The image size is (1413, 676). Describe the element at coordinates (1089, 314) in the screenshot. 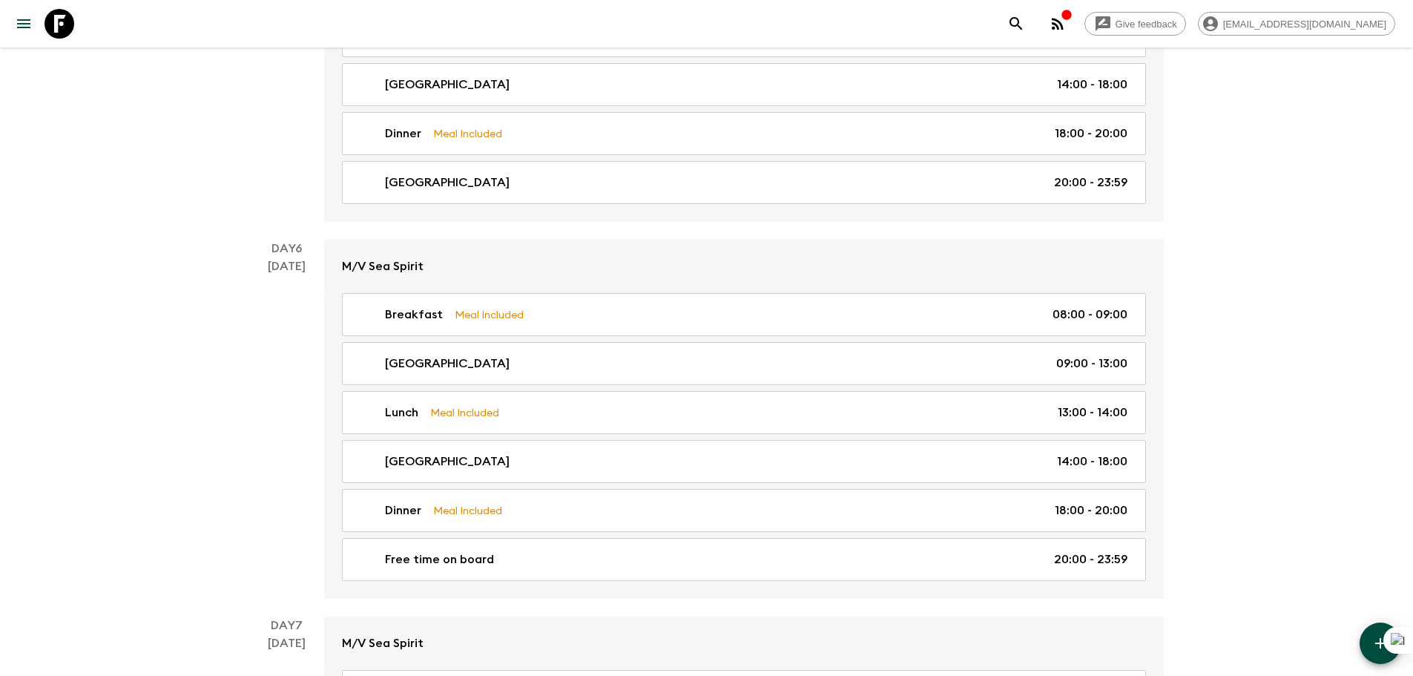

I see `p: 08:00 - 09:00` at that location.